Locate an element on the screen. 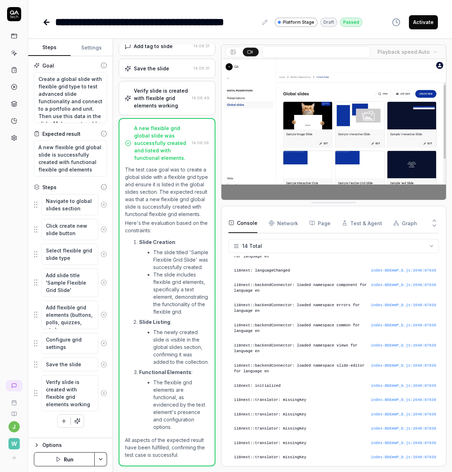  a: Platform Stage is located at coordinates (296, 22).